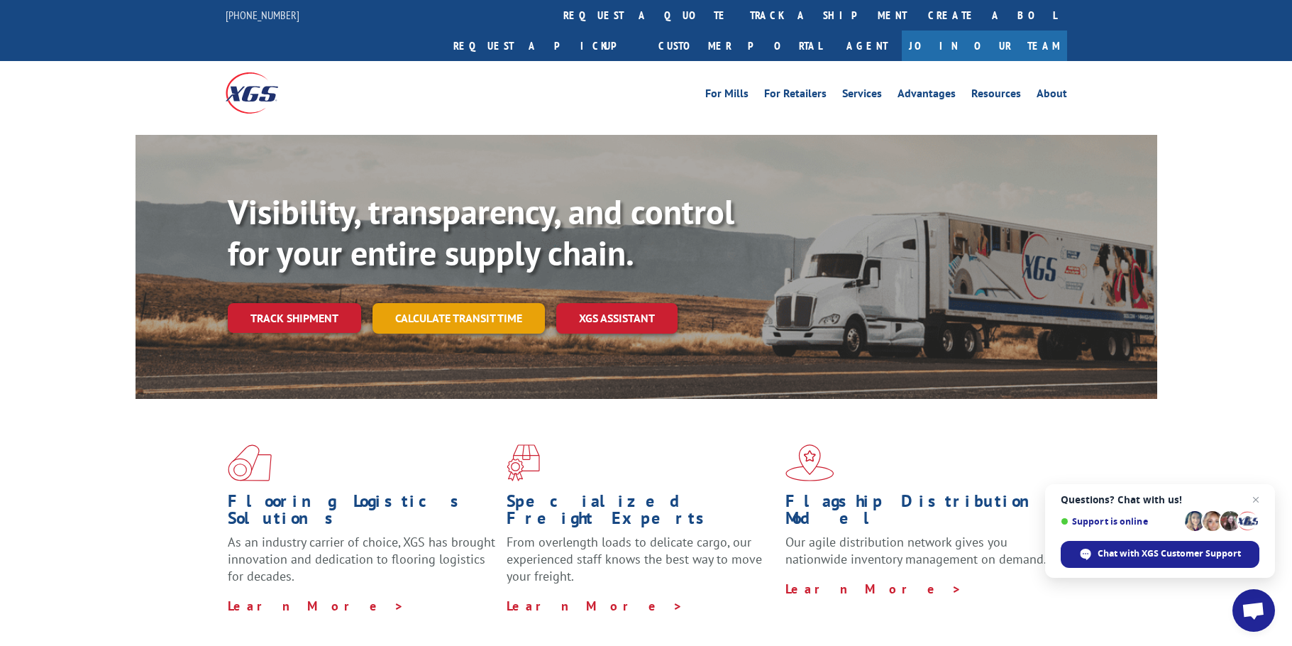  I want to click on a: Advantages, so click(927, 96).